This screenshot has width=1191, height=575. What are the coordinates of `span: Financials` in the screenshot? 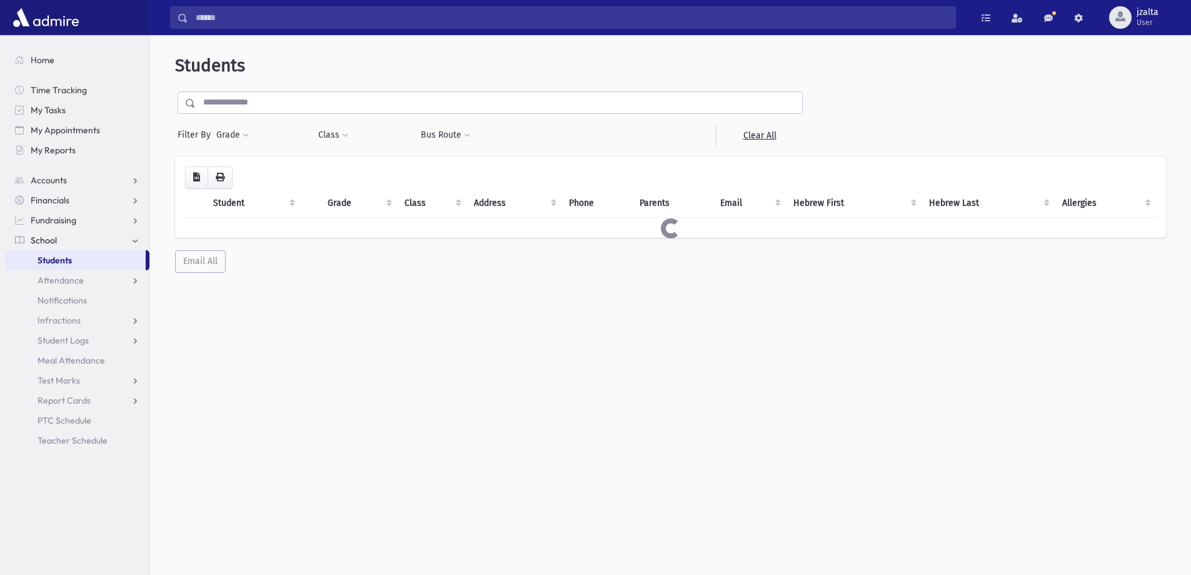 It's located at (50, 200).